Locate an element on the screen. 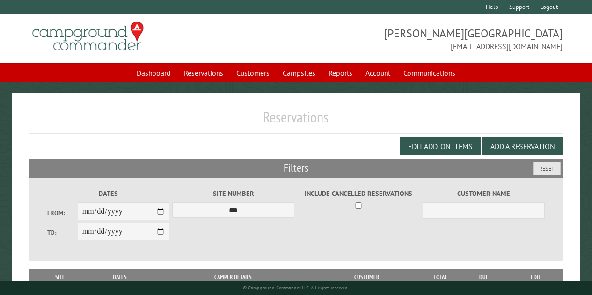  button: Edit Add-on Items is located at coordinates (441, 147).